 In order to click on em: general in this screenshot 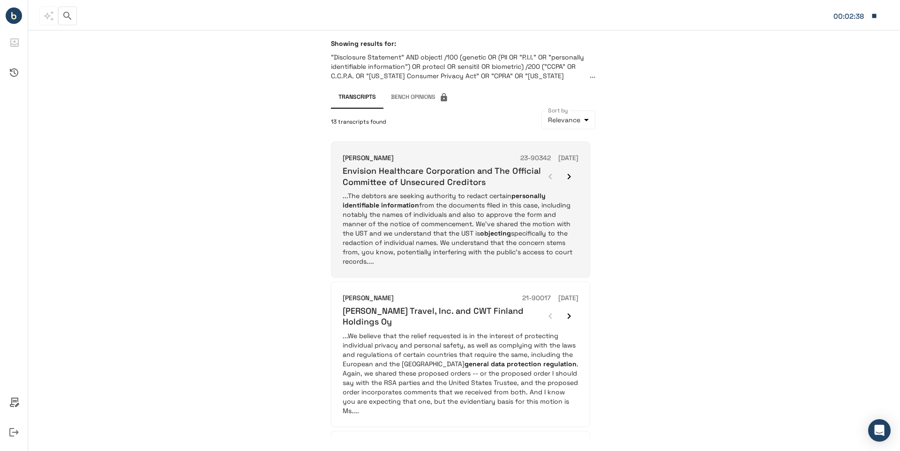, I will do `click(477, 364)`.